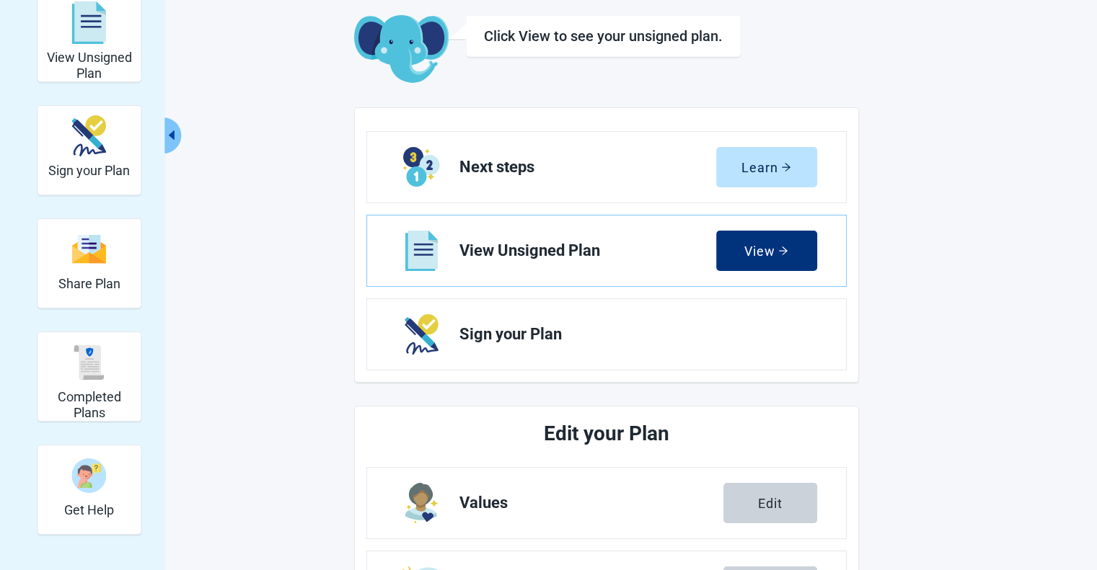 Image resolution: width=1097 pixels, height=570 pixels. What do you see at coordinates (766, 167) in the screenshot?
I see `div: Learn` at bounding box center [766, 167].